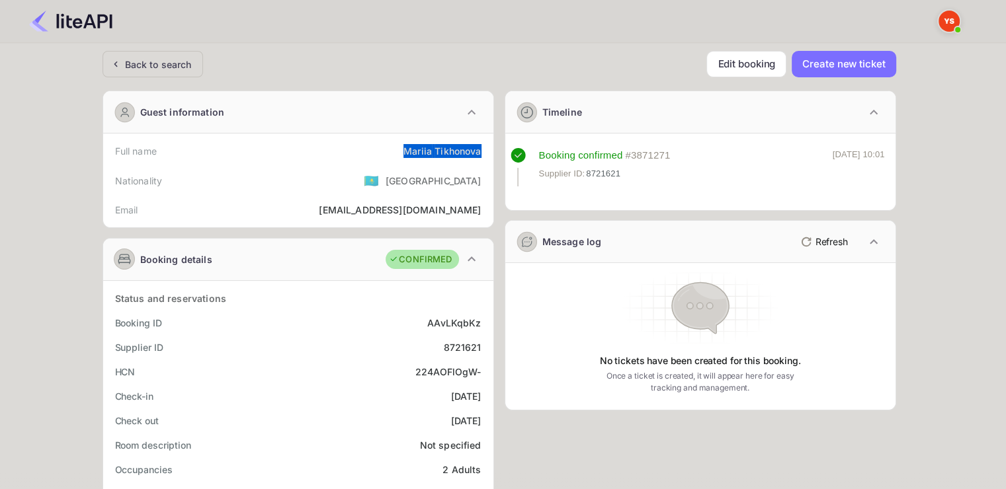 The height and width of the screenshot is (489, 1006). I want to click on div: Status and reservations, so click(171, 298).